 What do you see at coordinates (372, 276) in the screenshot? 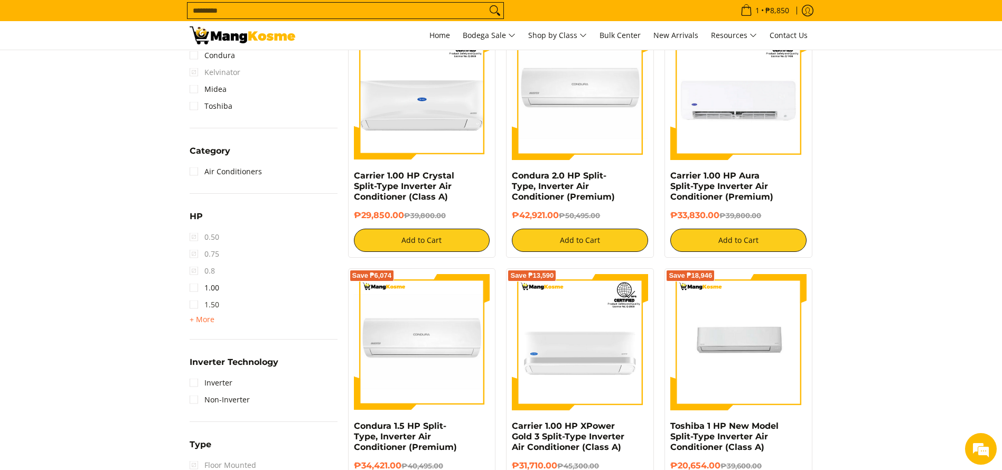
I see `span: Save ₱6,074` at bounding box center [372, 276].